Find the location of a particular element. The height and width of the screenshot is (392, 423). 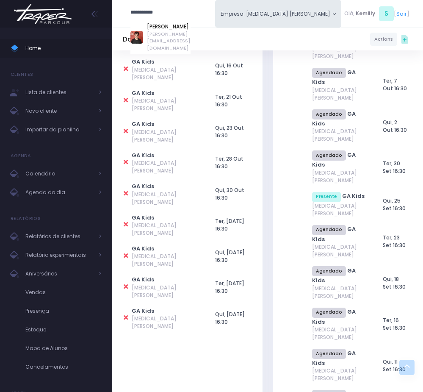

span: Importar da planilha is located at coordinates (59, 130).